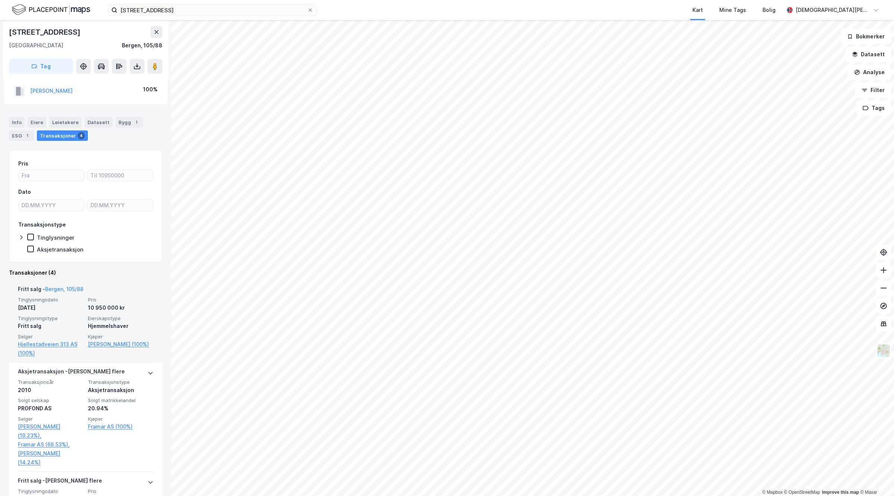 This screenshot has width=894, height=496. Describe the element at coordinates (870, 72) in the screenshot. I see `button: Analyse` at that location.